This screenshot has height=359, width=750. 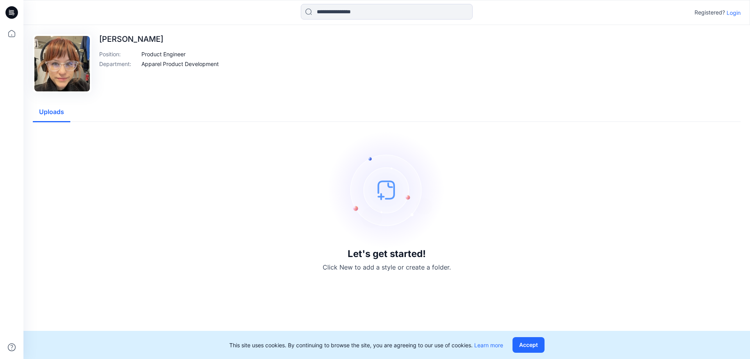 What do you see at coordinates (386, 267) in the screenshot?
I see `p: Click New to add a style or create a folder.` at bounding box center [386, 267].